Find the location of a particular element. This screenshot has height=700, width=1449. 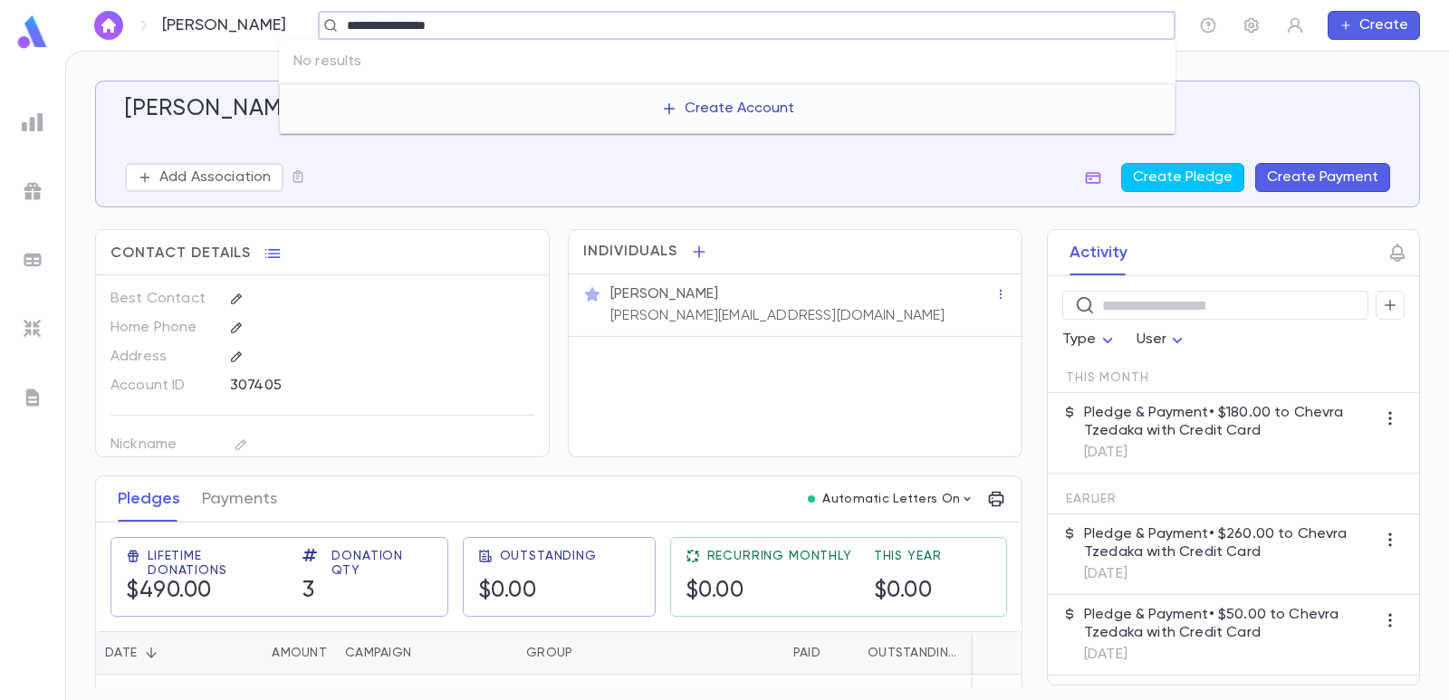

span: This Month is located at coordinates (1107, 378).